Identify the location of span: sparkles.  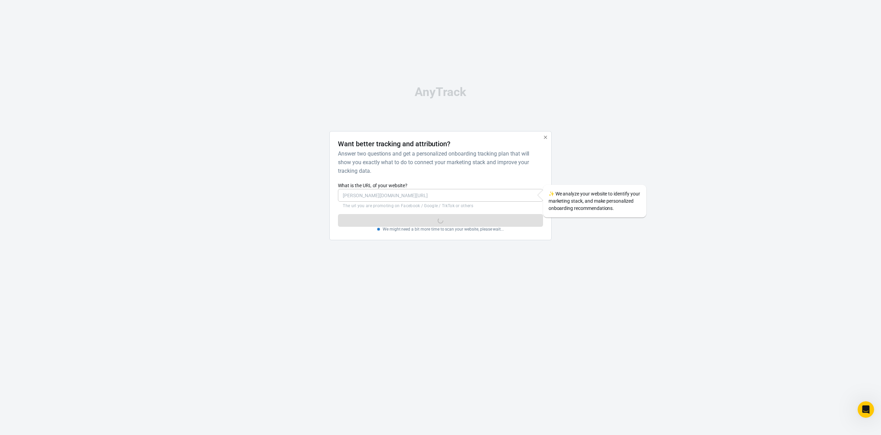
(551, 194).